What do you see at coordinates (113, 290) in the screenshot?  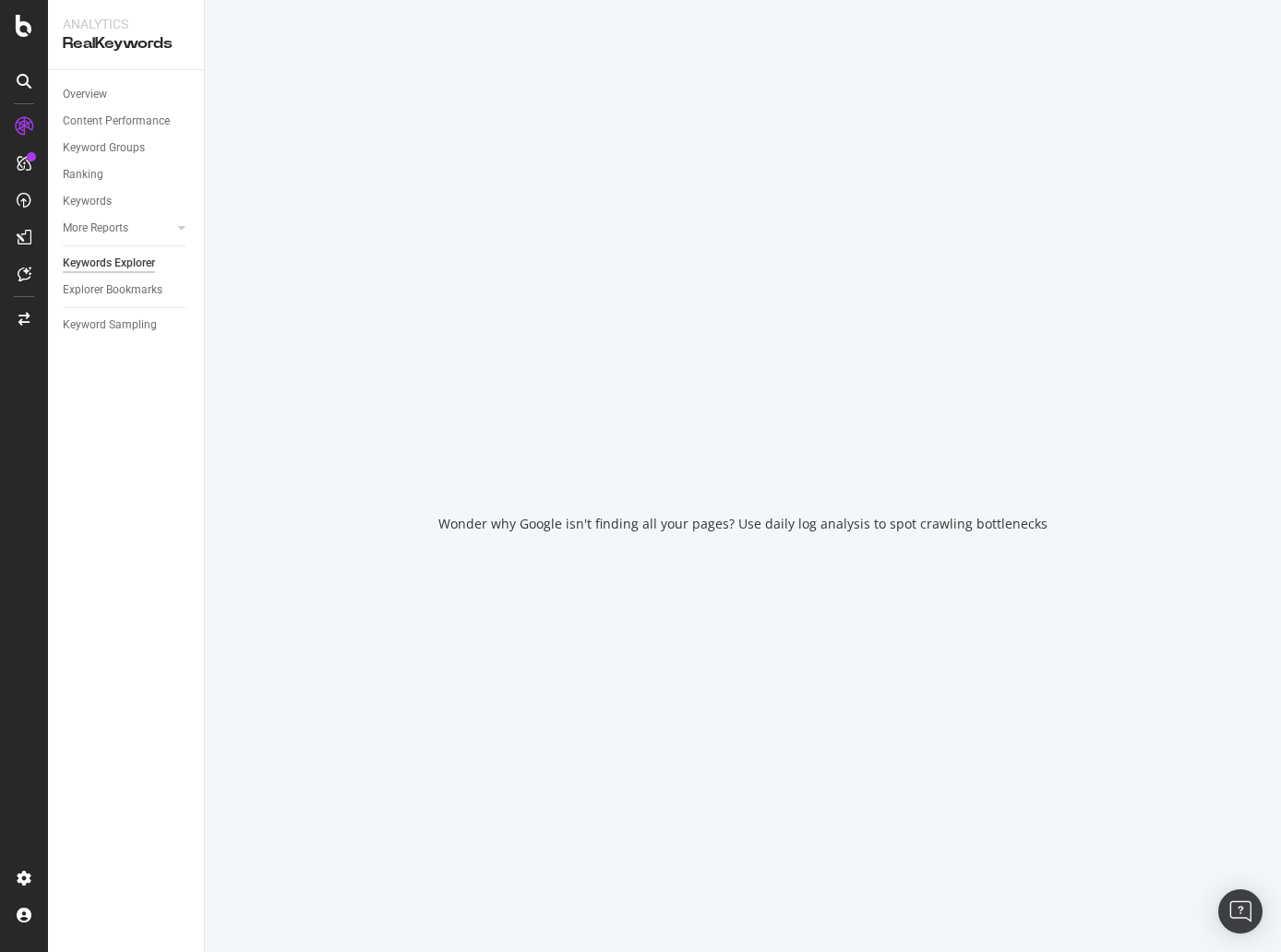 I see `div: Explorer Bookmarks` at bounding box center [113, 290].